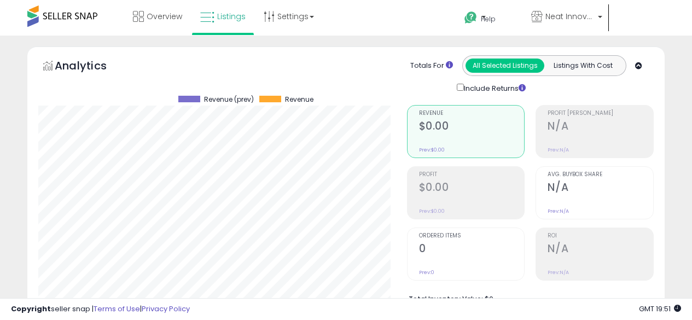 Image resolution: width=692 pixels, height=320 pixels. What do you see at coordinates (446, 299) in the screenshot?
I see `b: Total Inventory Value:` at bounding box center [446, 299].